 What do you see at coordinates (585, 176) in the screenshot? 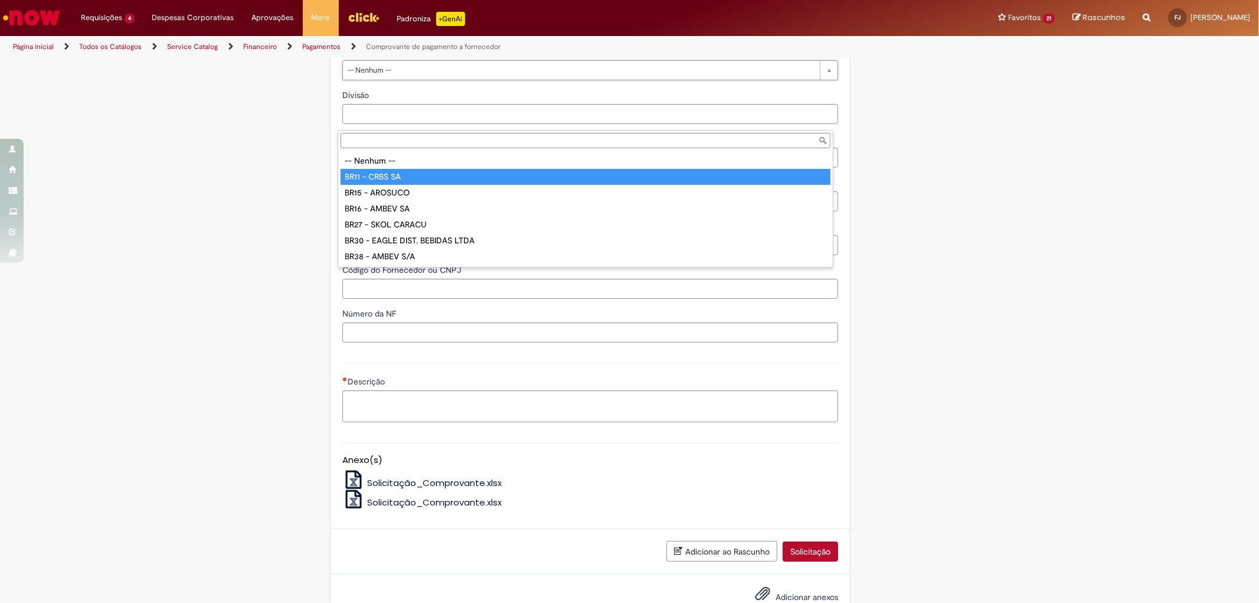
I see `div: BR11 - CRBS SA` at bounding box center [585, 176].